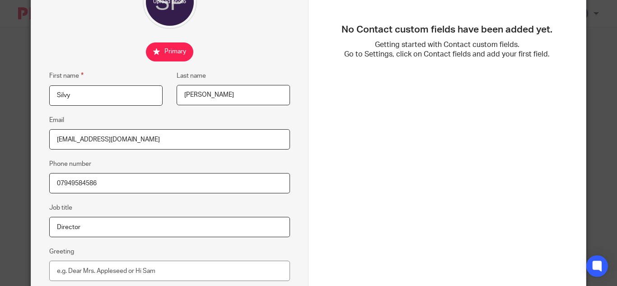 This screenshot has width=617, height=286. Describe the element at coordinates (169, 271) in the screenshot. I see `input: e.g. Dear Mrs. Appleseed or Hi Sam` at that location.